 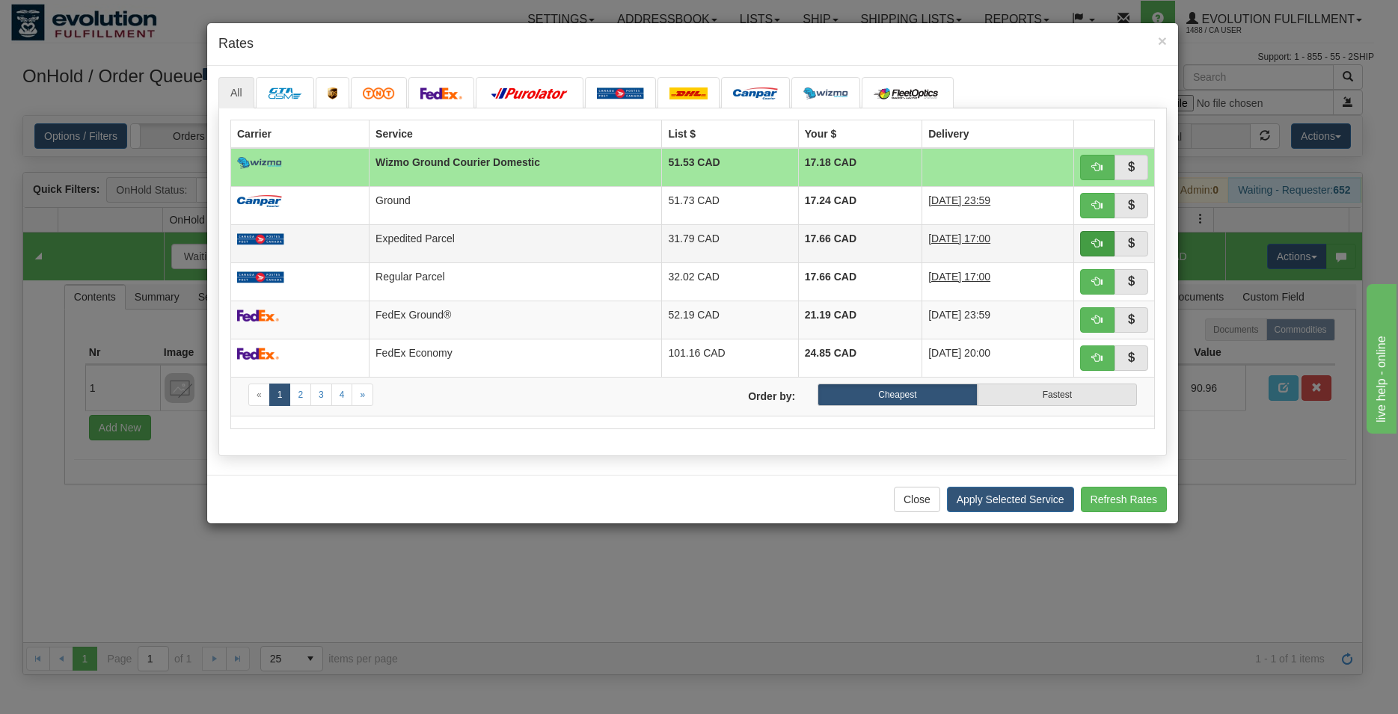 I want to click on label: Order by:, so click(x=749, y=393).